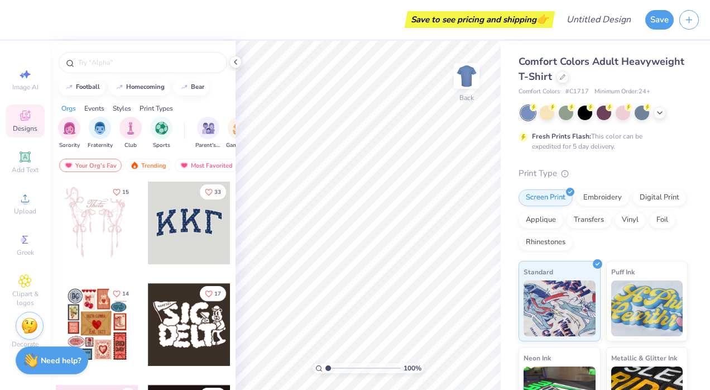 The image size is (710, 390). I want to click on div: Styles, so click(122, 108).